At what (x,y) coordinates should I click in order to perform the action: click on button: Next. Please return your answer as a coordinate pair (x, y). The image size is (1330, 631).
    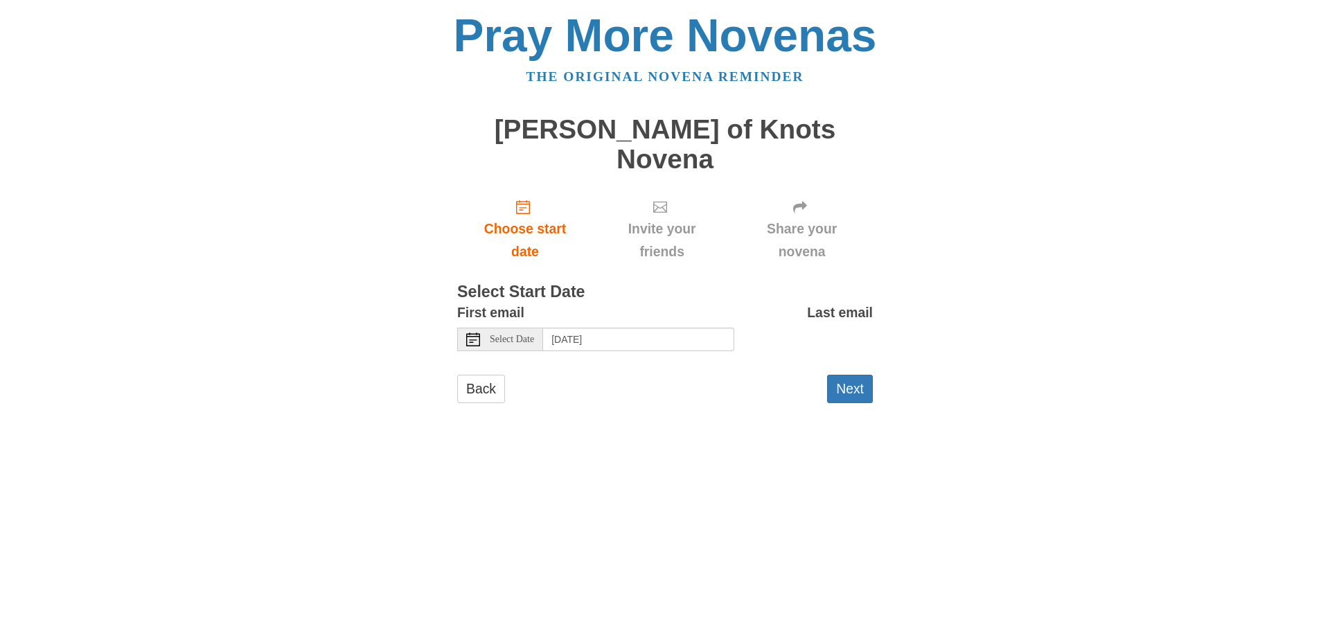
    Looking at the image, I should click on (850, 388).